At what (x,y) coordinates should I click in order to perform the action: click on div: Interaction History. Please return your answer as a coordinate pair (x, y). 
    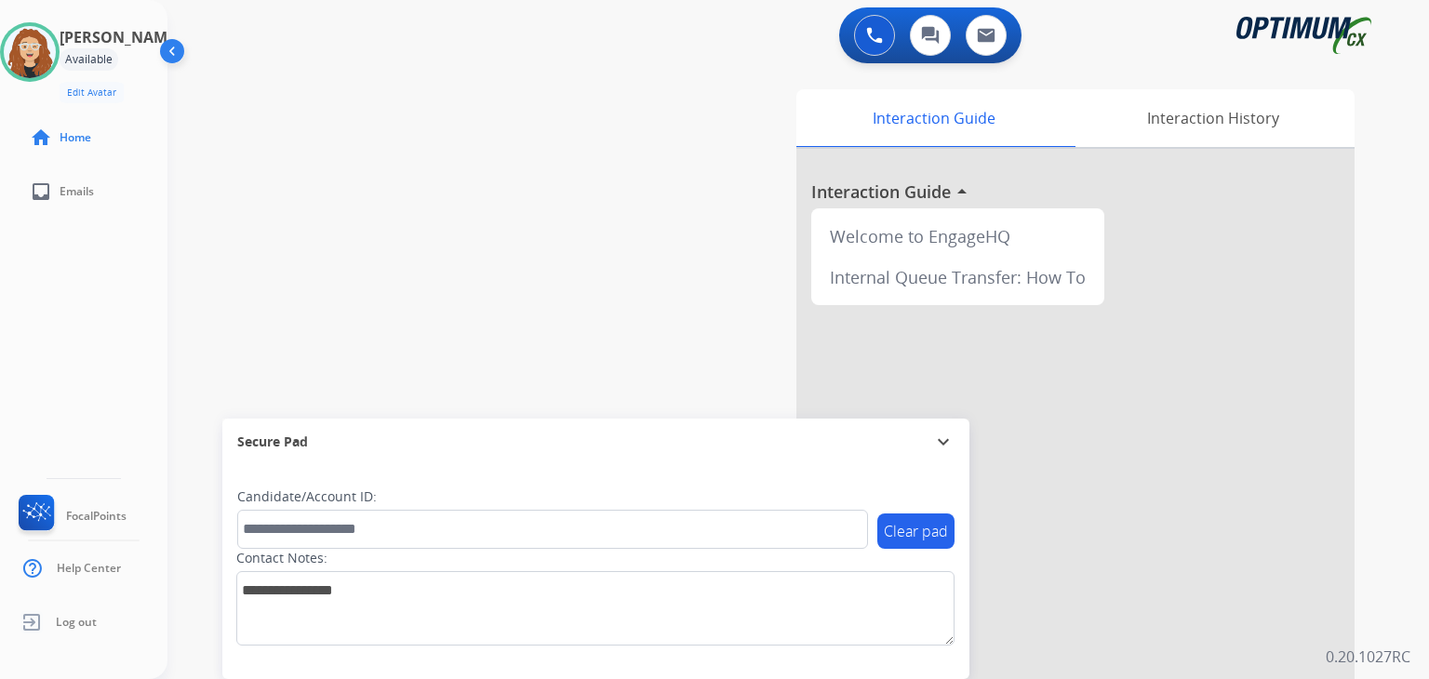
    Looking at the image, I should click on (1213, 118).